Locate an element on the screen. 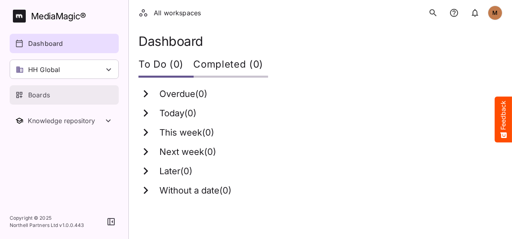 The height and width of the screenshot is (239, 512). p: Copyright © 2025 is located at coordinates (47, 218).